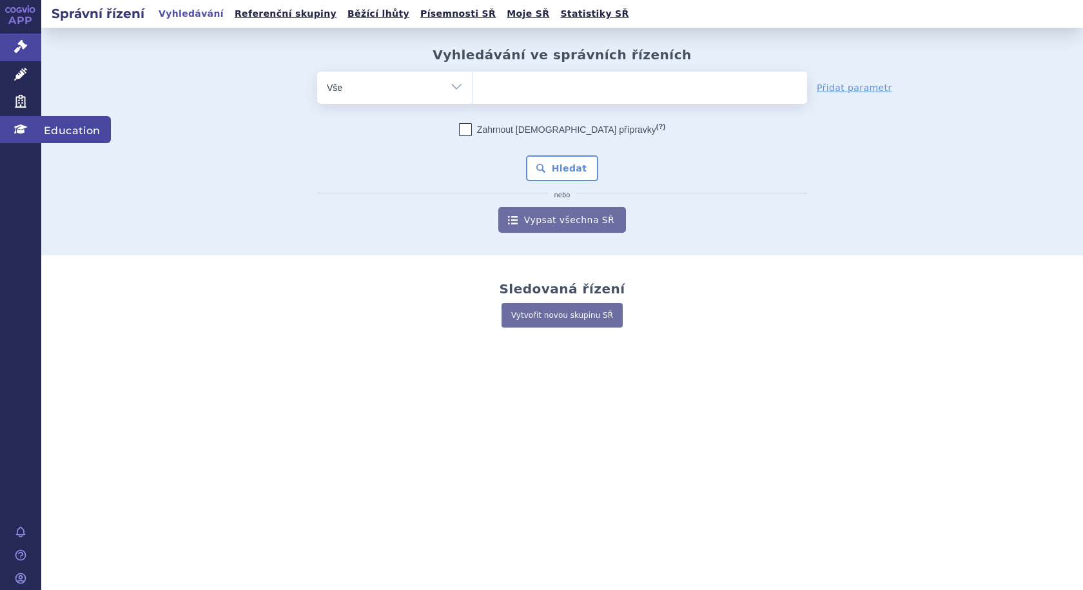 The height and width of the screenshot is (590, 1083). Describe the element at coordinates (379, 14) in the screenshot. I see `a: Běžící lhůty` at that location.